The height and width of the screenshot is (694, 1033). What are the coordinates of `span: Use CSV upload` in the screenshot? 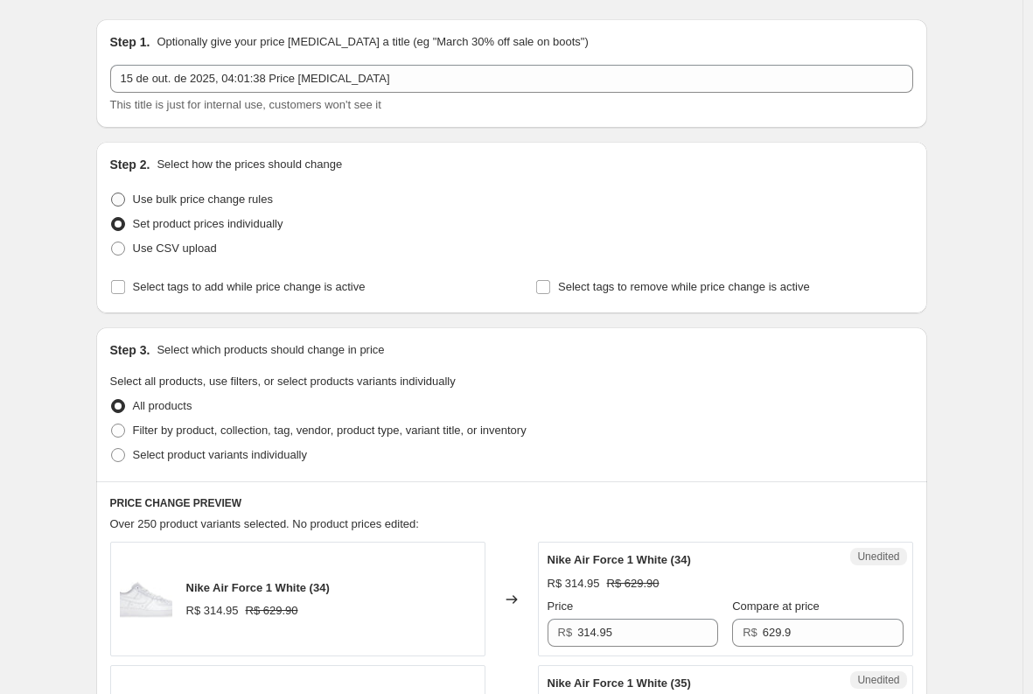 It's located at (175, 248).